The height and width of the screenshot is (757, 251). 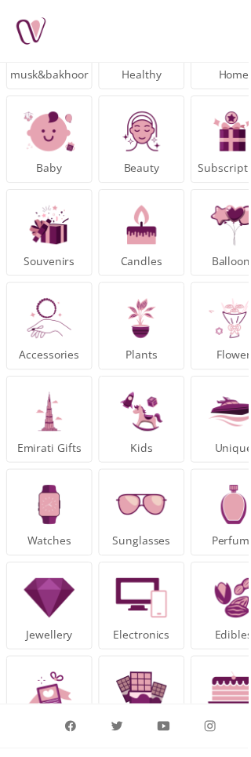 What do you see at coordinates (49, 416) in the screenshot?
I see `img: Emirati Gifts` at bounding box center [49, 416].